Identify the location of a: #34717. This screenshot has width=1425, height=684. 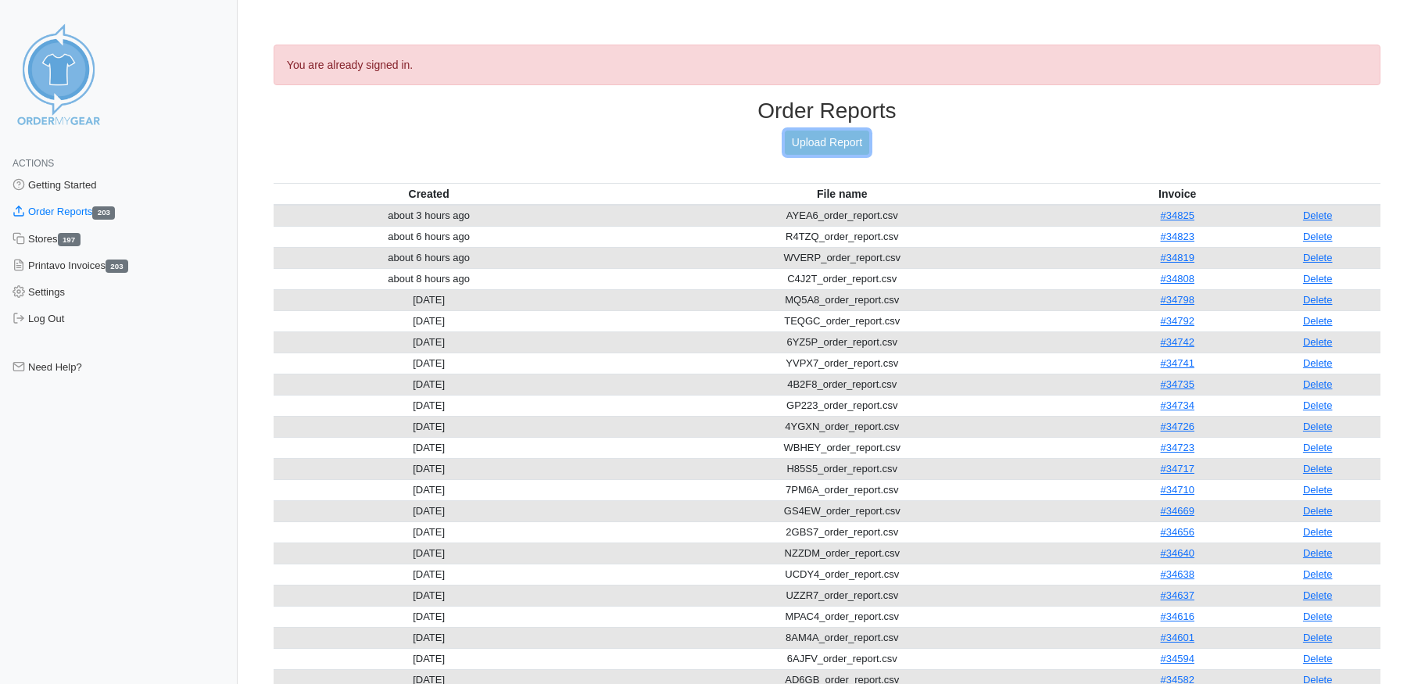
(1177, 468).